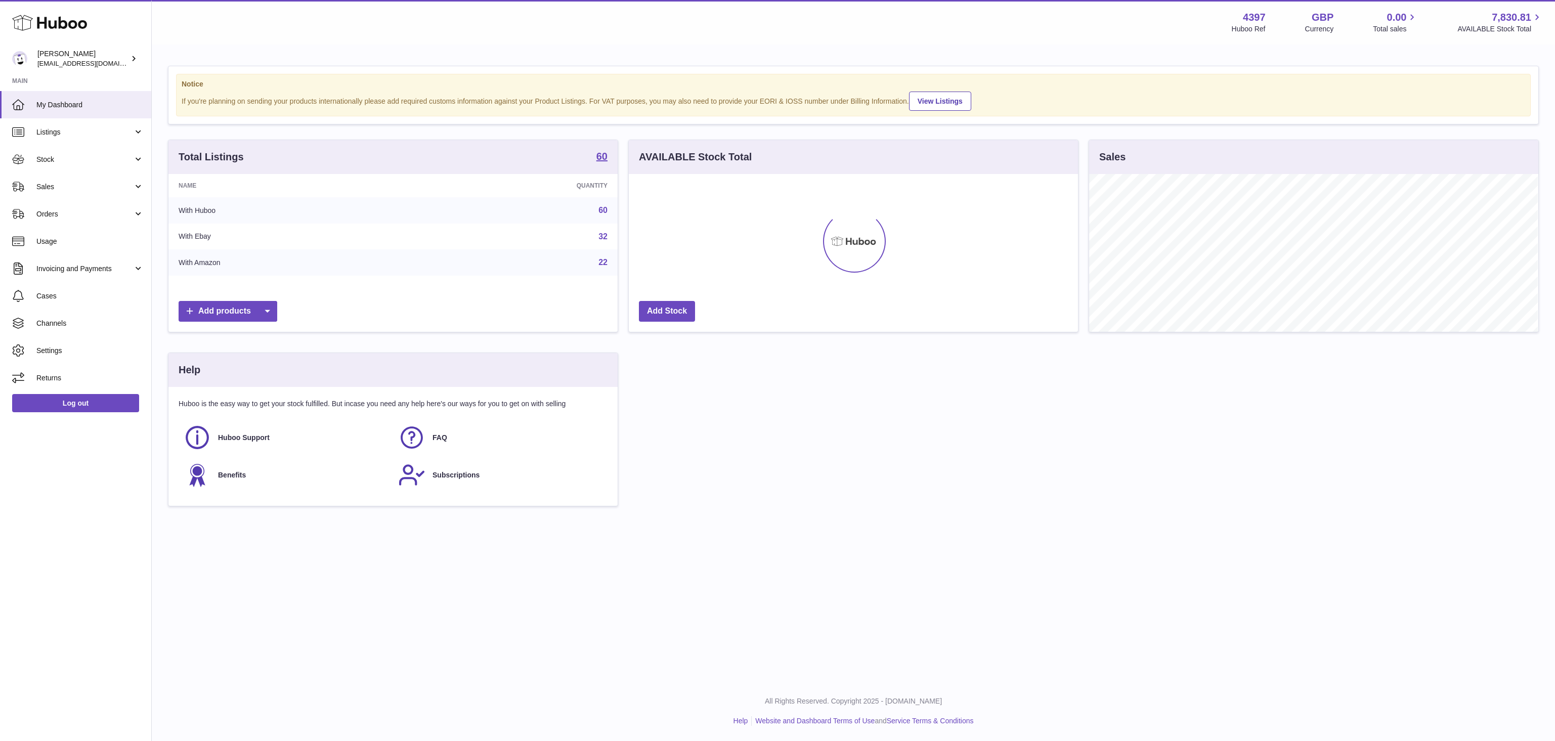 The image size is (1555, 741). Describe the element at coordinates (75, 403) in the screenshot. I see `a: Log out` at that location.